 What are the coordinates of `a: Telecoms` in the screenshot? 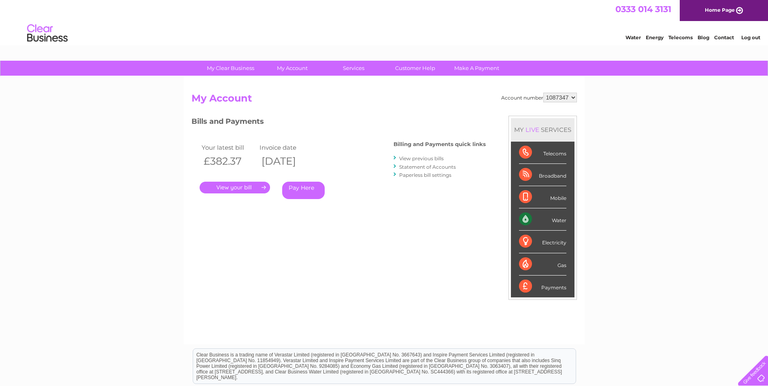 It's located at (681, 37).